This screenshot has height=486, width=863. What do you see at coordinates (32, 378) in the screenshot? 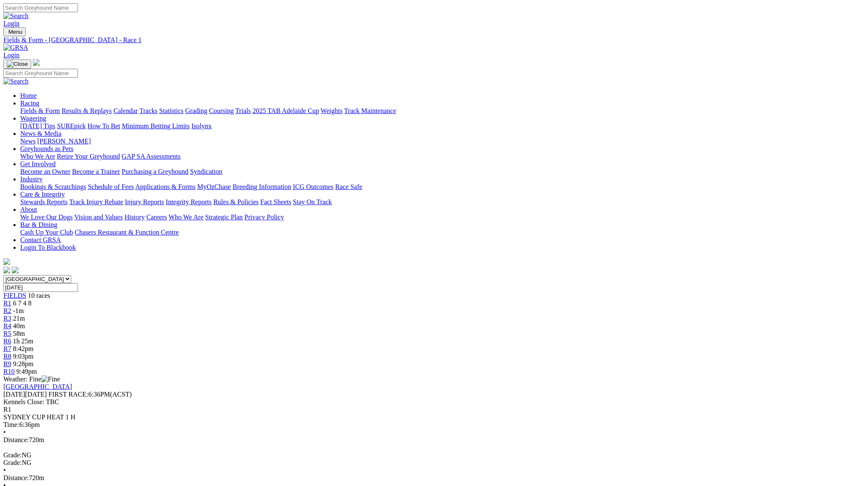
I see `span: Weather: Fine` at bounding box center [32, 378].